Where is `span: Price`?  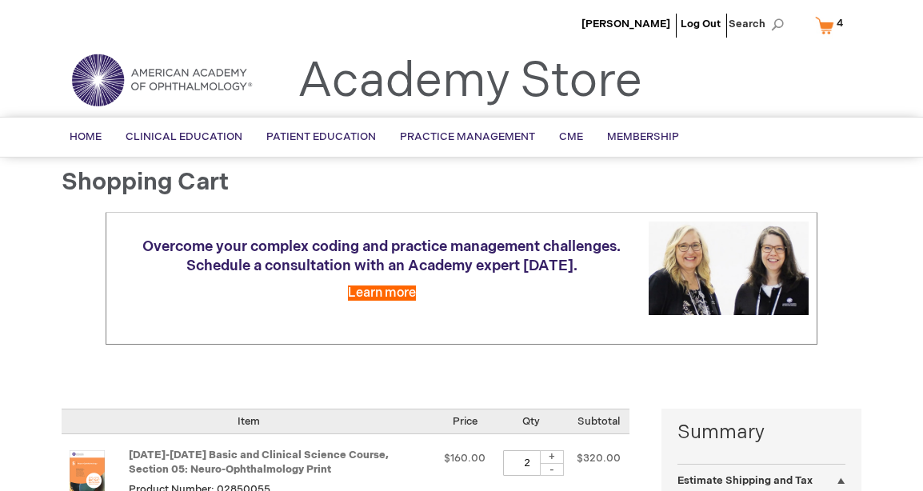
span: Price is located at coordinates (465, 422).